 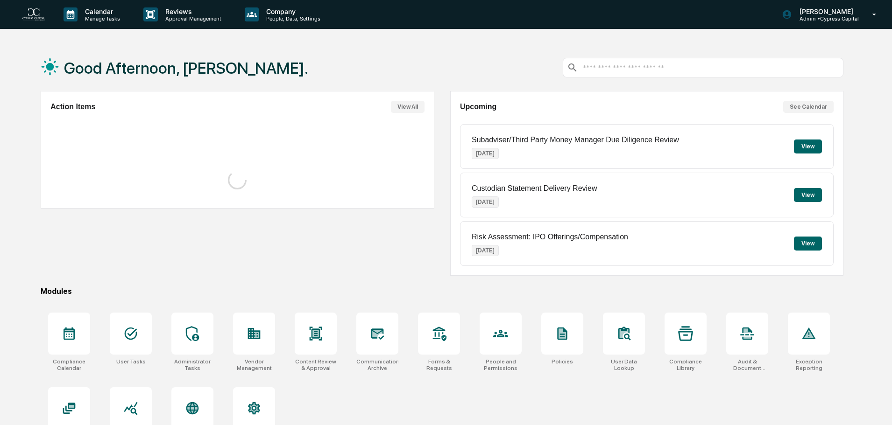 What do you see at coordinates (825, 19) in the screenshot?
I see `p: Admin • Cypress Capital` at bounding box center [825, 19].